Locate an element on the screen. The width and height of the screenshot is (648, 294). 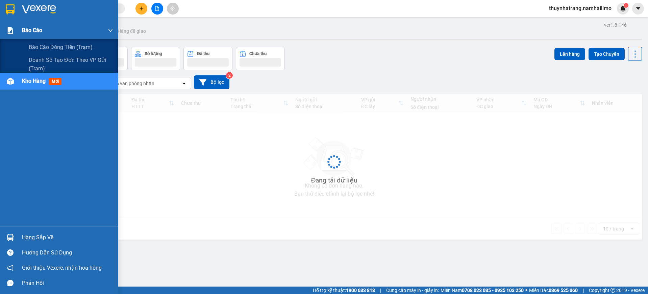
div: Đang tải dữ liệu is located at coordinates (334, 180).